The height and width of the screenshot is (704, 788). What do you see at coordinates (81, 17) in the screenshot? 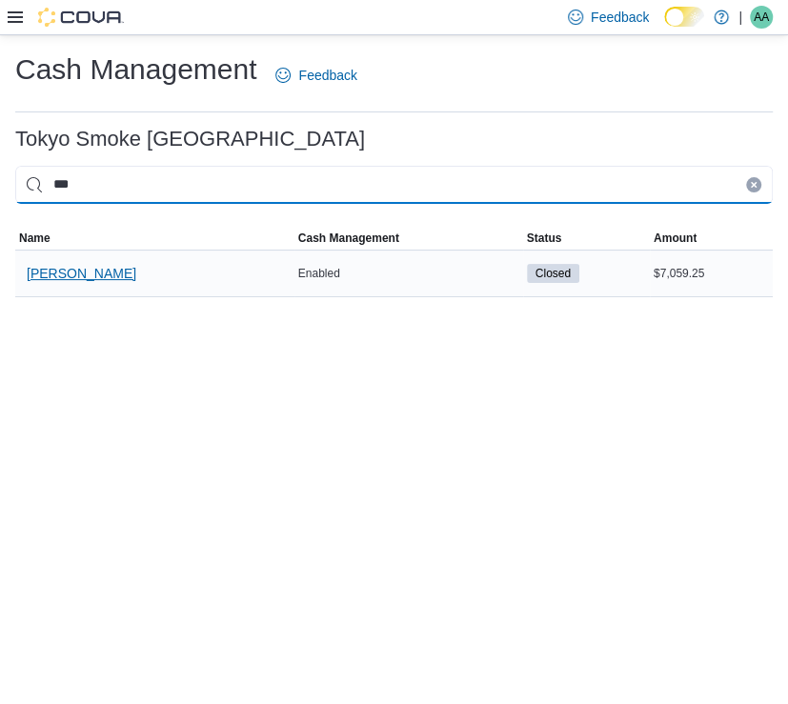
I see `img: Cova` at bounding box center [81, 17].